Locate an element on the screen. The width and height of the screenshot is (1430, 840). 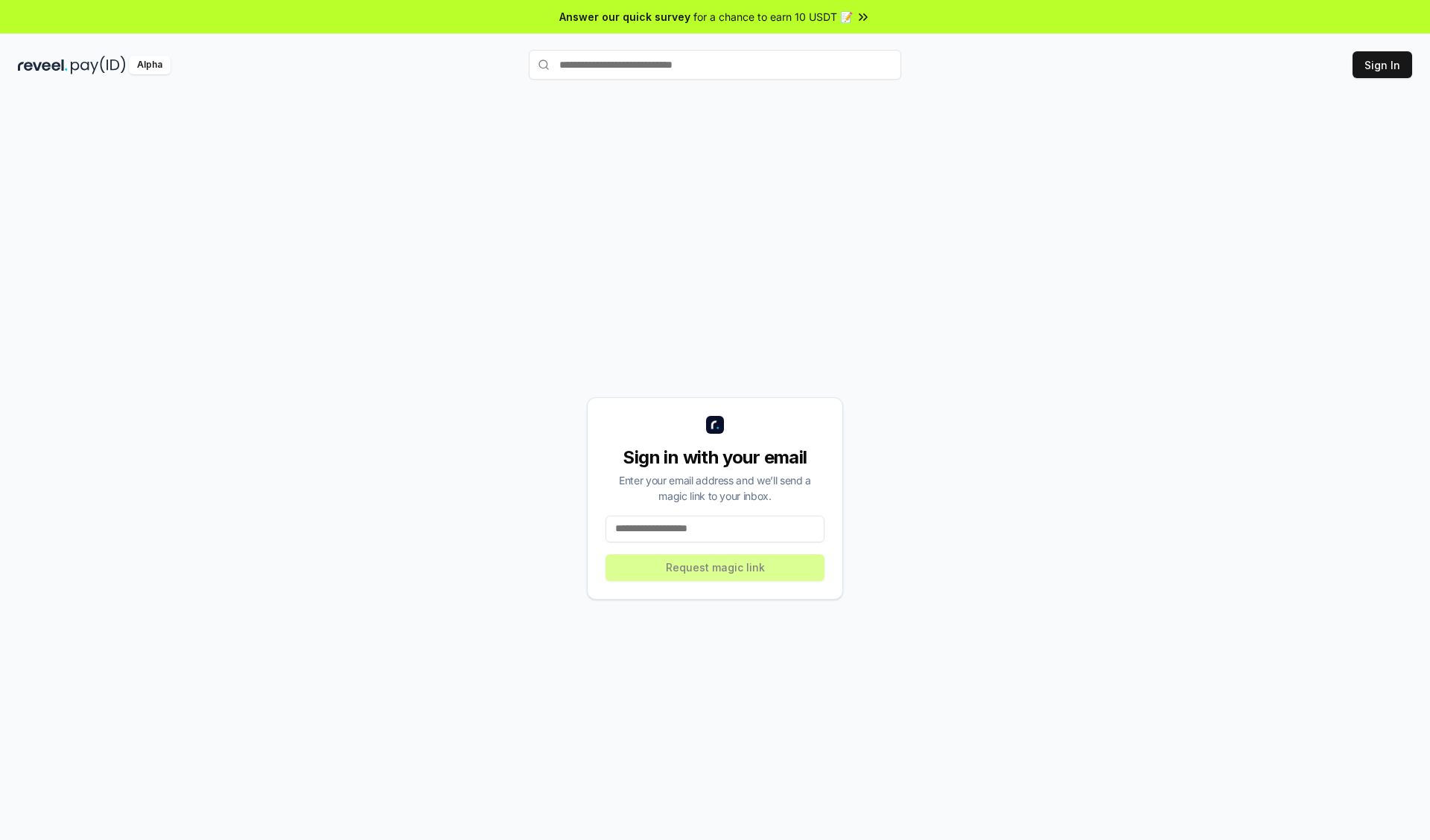
img: pay_id is located at coordinates (99, 65).